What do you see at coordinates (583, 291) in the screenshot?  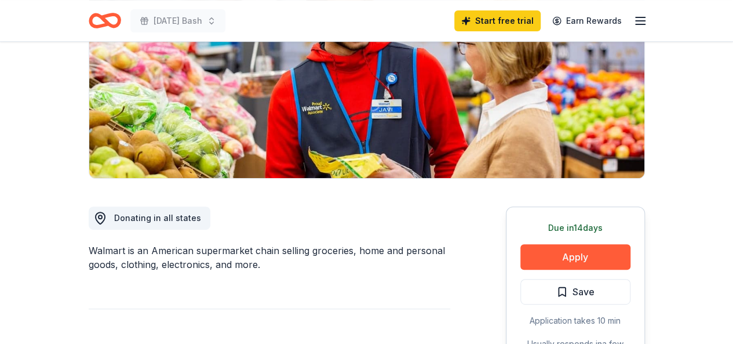 I see `span: Save` at bounding box center [583, 291].